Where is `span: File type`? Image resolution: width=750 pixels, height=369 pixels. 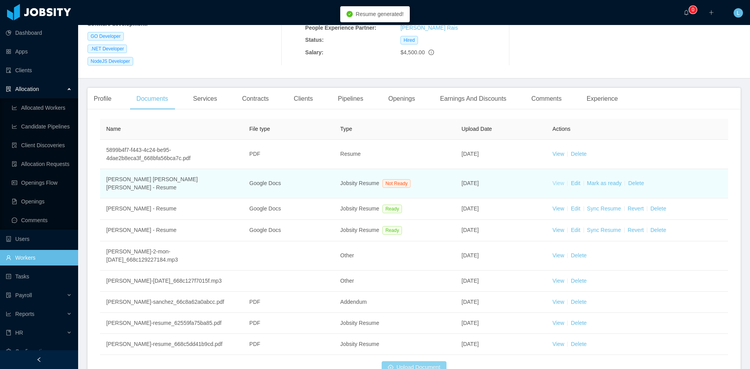
span: File type is located at coordinates (259, 129).